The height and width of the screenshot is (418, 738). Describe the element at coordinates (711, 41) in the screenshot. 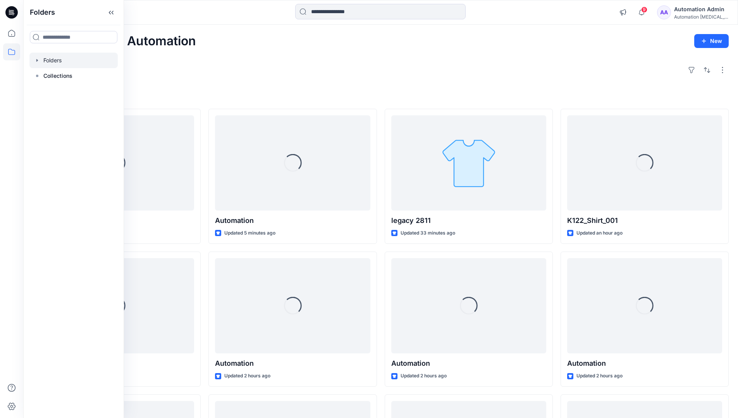

I see `button: New` at that location.